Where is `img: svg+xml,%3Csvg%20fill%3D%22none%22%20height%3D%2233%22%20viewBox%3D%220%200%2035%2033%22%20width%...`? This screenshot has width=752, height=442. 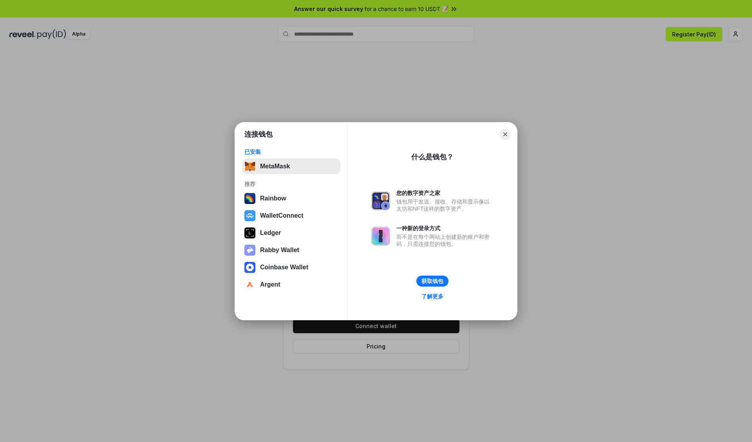
img: svg+xml,%3Csvg%20fill%3D%22none%22%20height%3D%2233%22%20viewBox%3D%220%200%2035%2033%22%20width%... is located at coordinates (250, 166).